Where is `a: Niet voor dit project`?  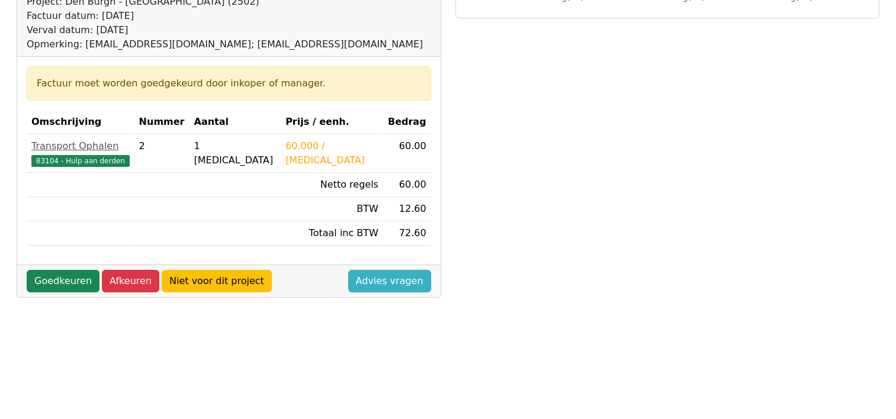 a: Niet voor dit project is located at coordinates (217, 281).